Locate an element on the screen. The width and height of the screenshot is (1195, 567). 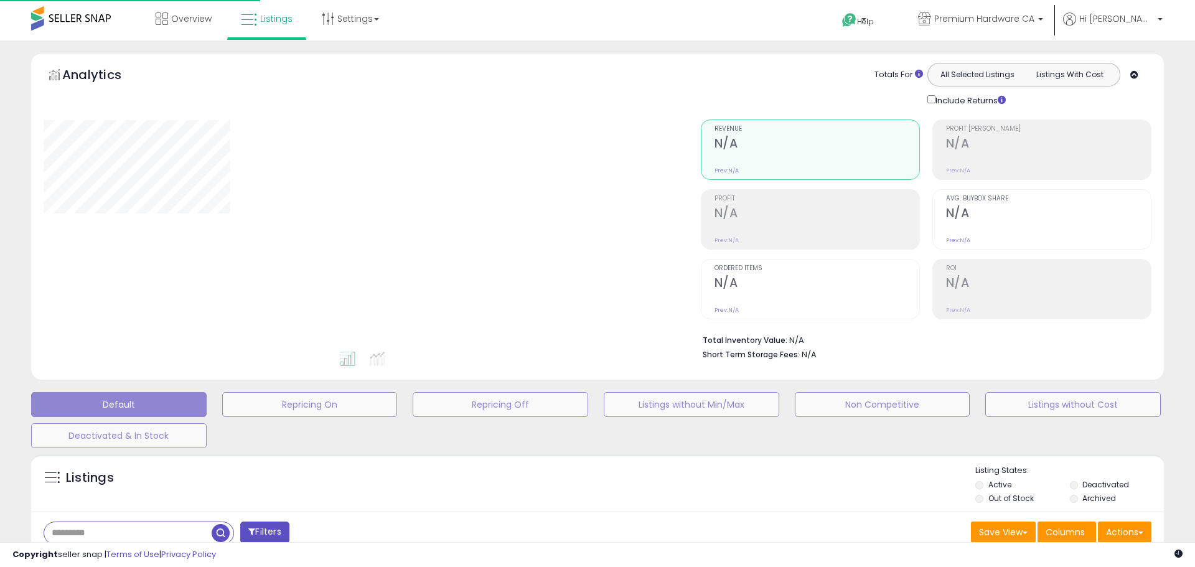
b: Total Inventory Value: is located at coordinates (745, 340).